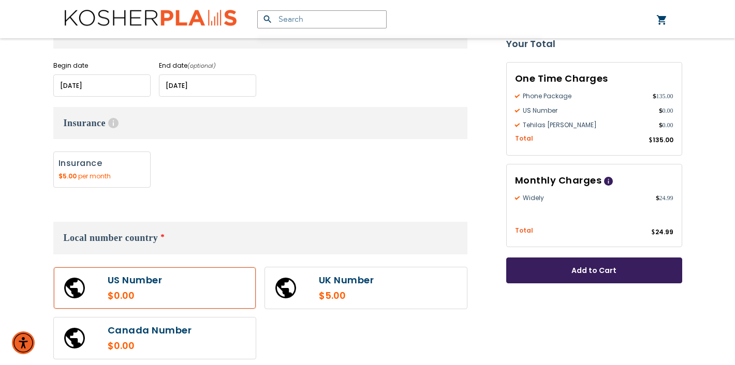 The width and height of the screenshot is (735, 365). Describe the element at coordinates (208, 66) in the screenshot. I see `label: End date` at that location.